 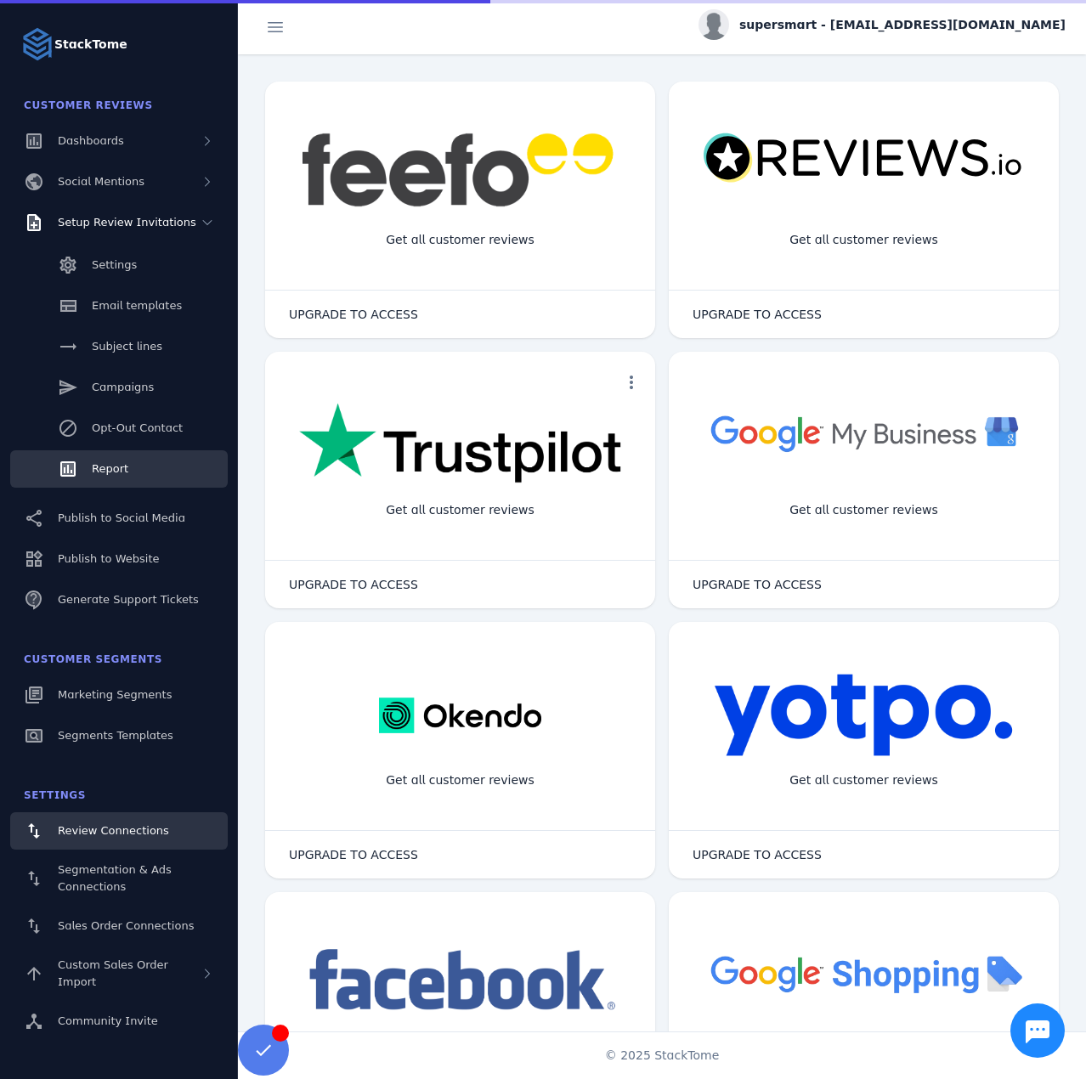 What do you see at coordinates (137, 427) in the screenshot?
I see `span: Opt-Out Contact` at bounding box center [137, 427].